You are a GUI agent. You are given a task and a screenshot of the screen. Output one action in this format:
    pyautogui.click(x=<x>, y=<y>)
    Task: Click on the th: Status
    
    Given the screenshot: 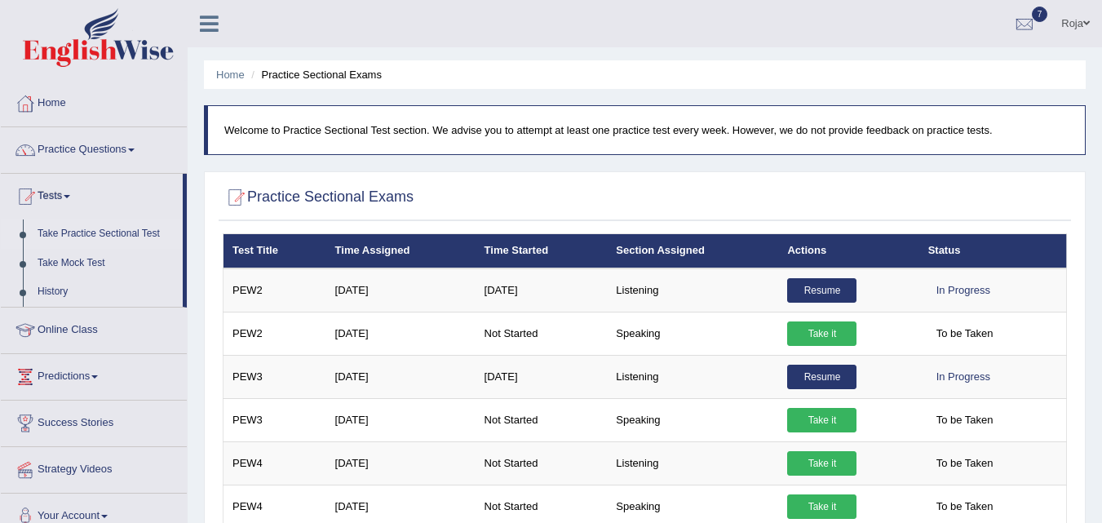 What is the action you would take?
    pyautogui.click(x=993, y=251)
    